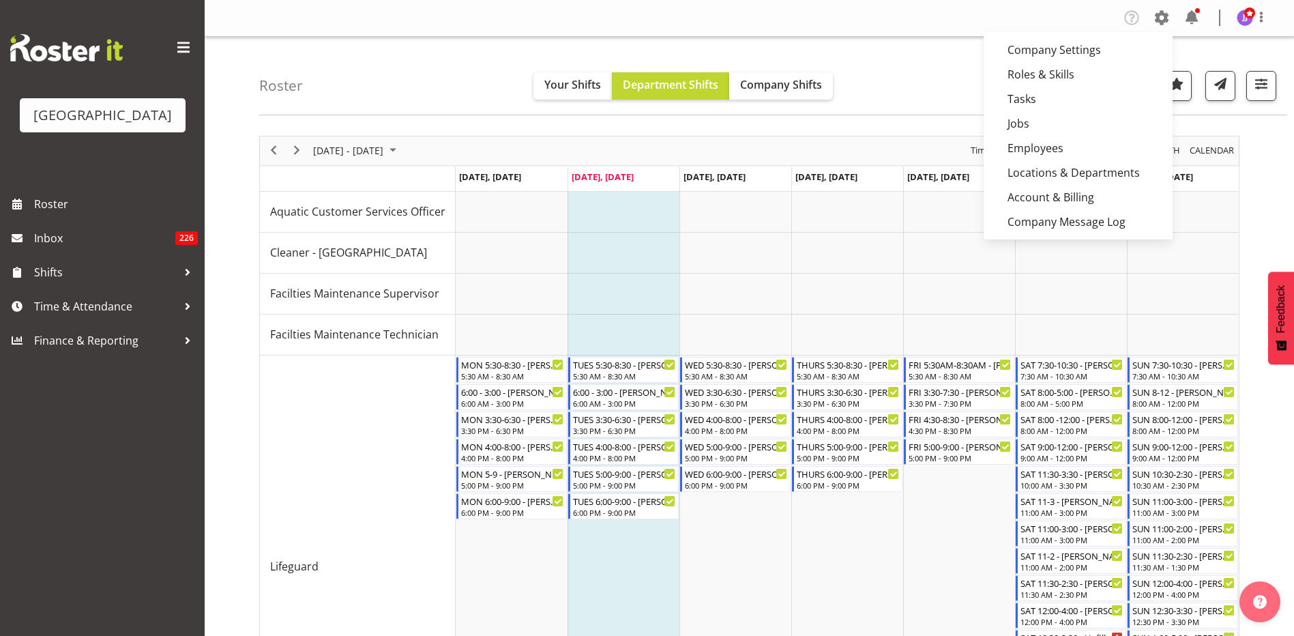 This screenshot has width=1294, height=636. I want to click on div: Lifeguard"s event - THURS 6:00-9:00 - Noah Lucy Begin From Thursday, August 28, 2025 at 6:00:00 P..., so click(847, 479).